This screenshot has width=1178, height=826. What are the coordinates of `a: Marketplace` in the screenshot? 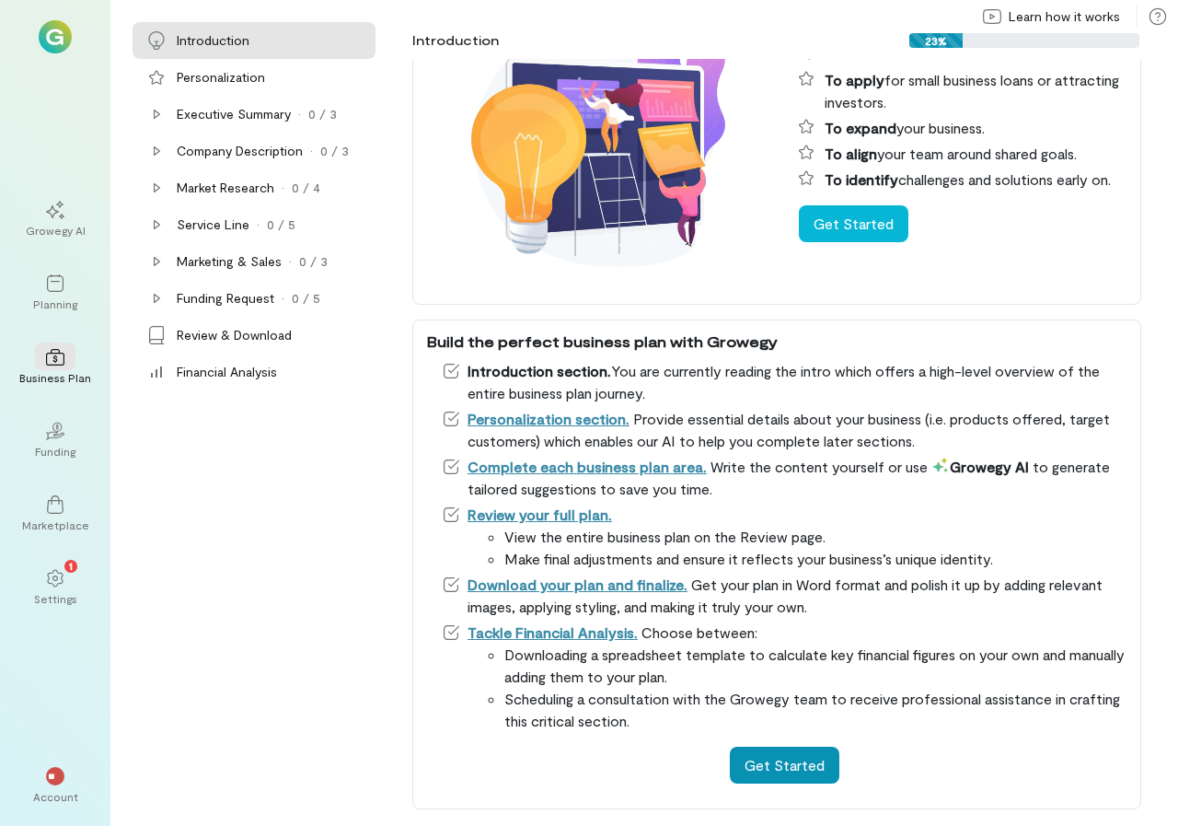 It's located at (55, 514).